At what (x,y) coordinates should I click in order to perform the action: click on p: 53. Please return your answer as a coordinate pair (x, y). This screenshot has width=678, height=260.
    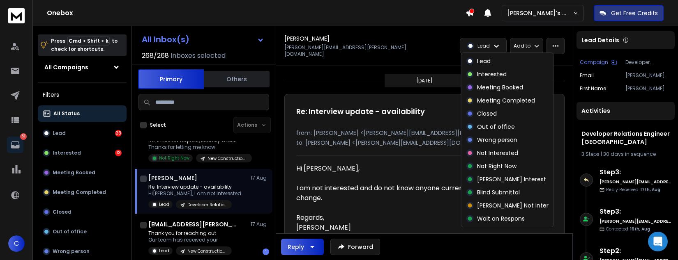
    Looking at the image, I should click on (23, 137).